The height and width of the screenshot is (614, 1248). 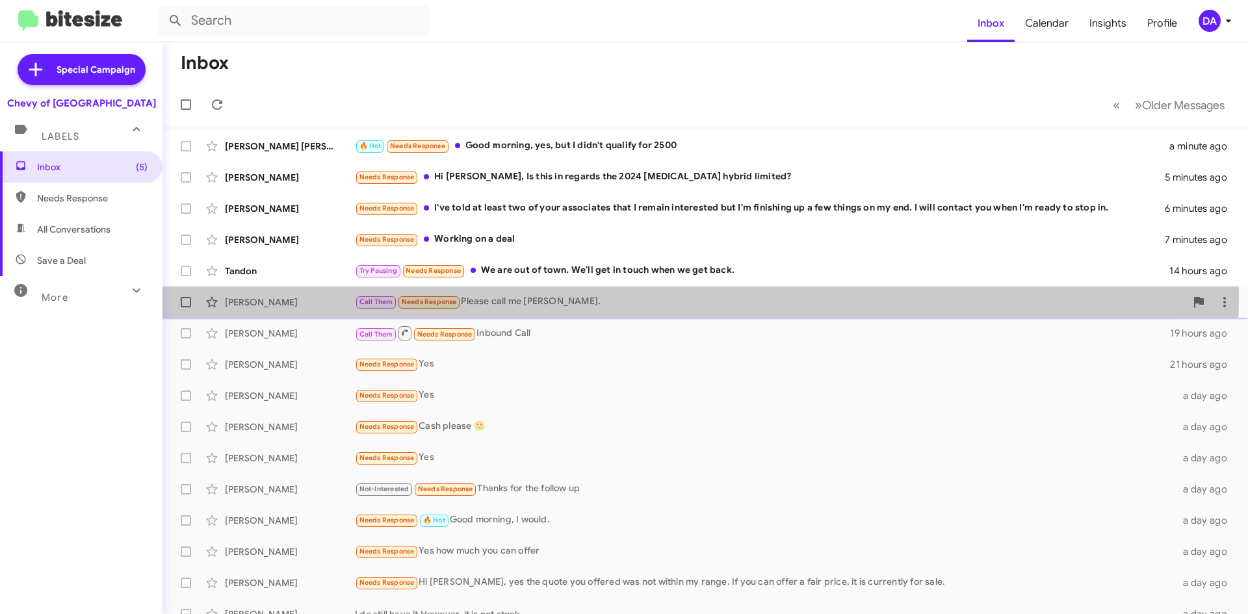 What do you see at coordinates (765, 551) in the screenshot?
I see `div: Yes how much you can offer` at bounding box center [765, 551].